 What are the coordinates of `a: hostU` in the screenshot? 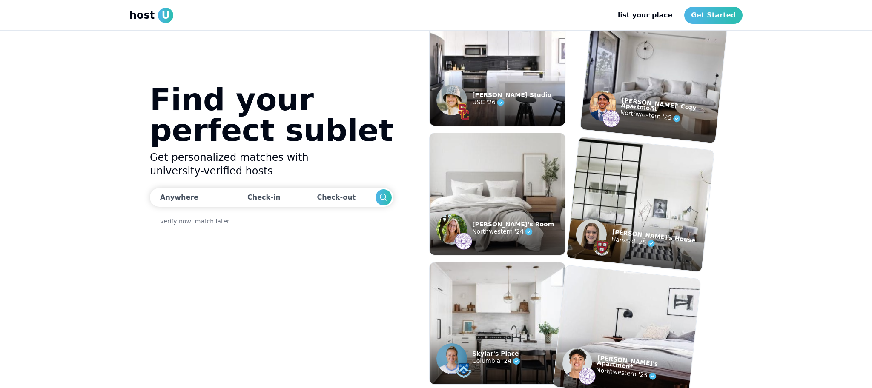 It's located at (151, 15).